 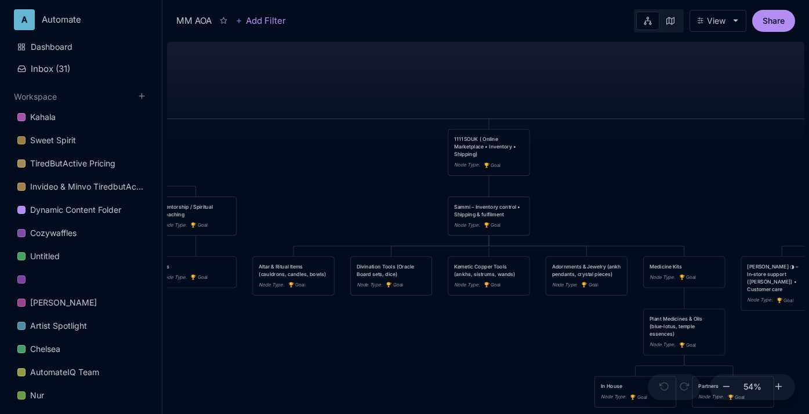 What do you see at coordinates (293, 276) in the screenshot?
I see `div: Altar & Ritual Items (cauldrons, candles, bowls)Node Type:🏆Goal` at bounding box center [293, 276].